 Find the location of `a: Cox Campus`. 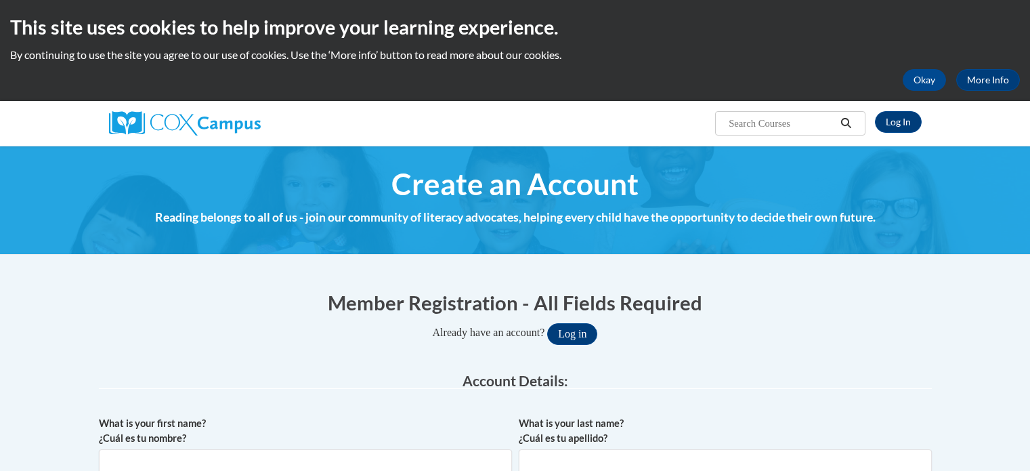

a: Cox Campus is located at coordinates (185, 123).